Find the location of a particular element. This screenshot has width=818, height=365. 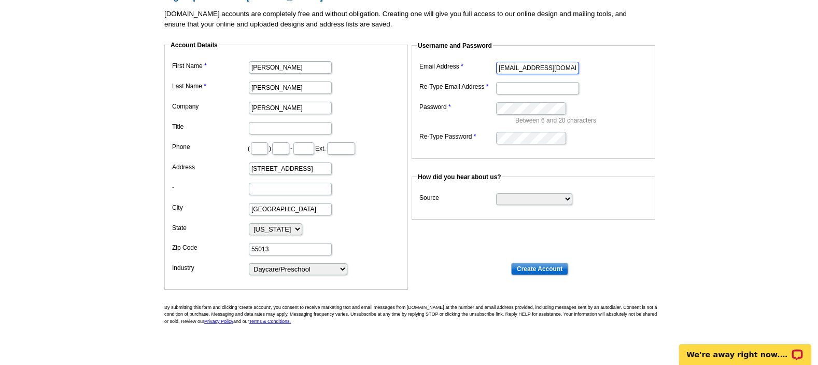

label: Password is located at coordinates (457, 107).